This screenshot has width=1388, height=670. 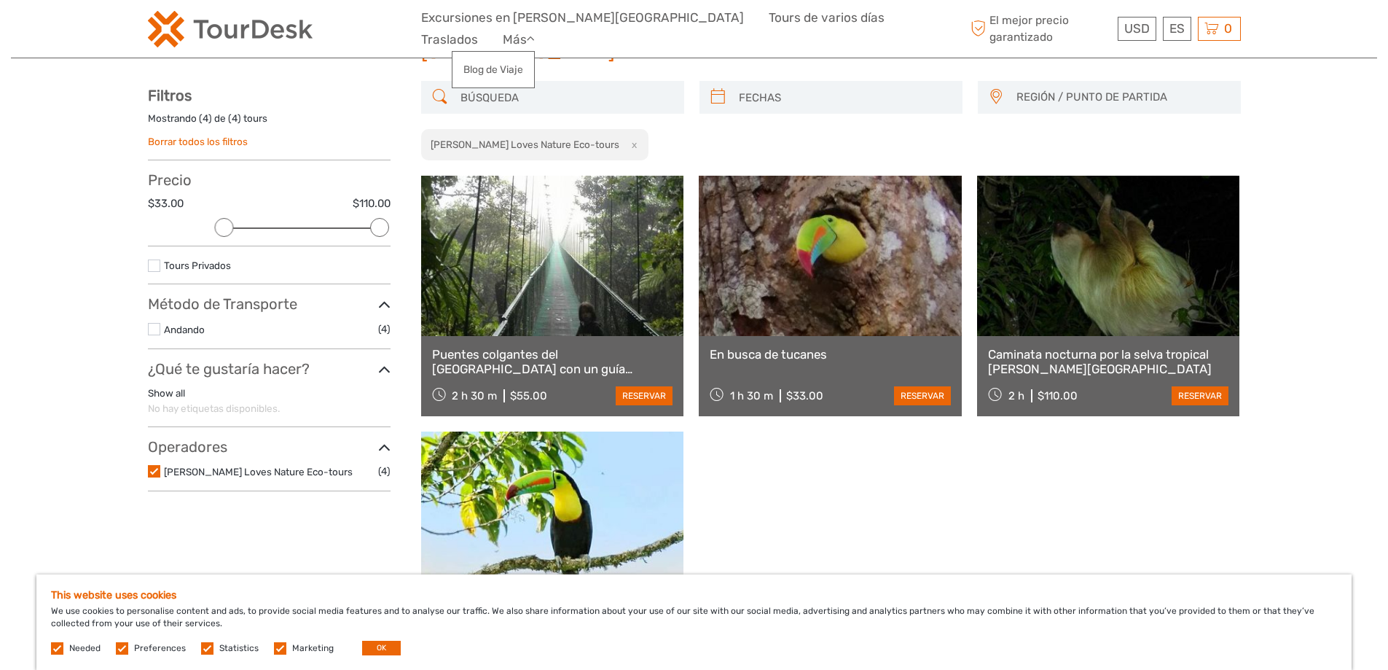 I want to click on span: USD, so click(x=1137, y=28).